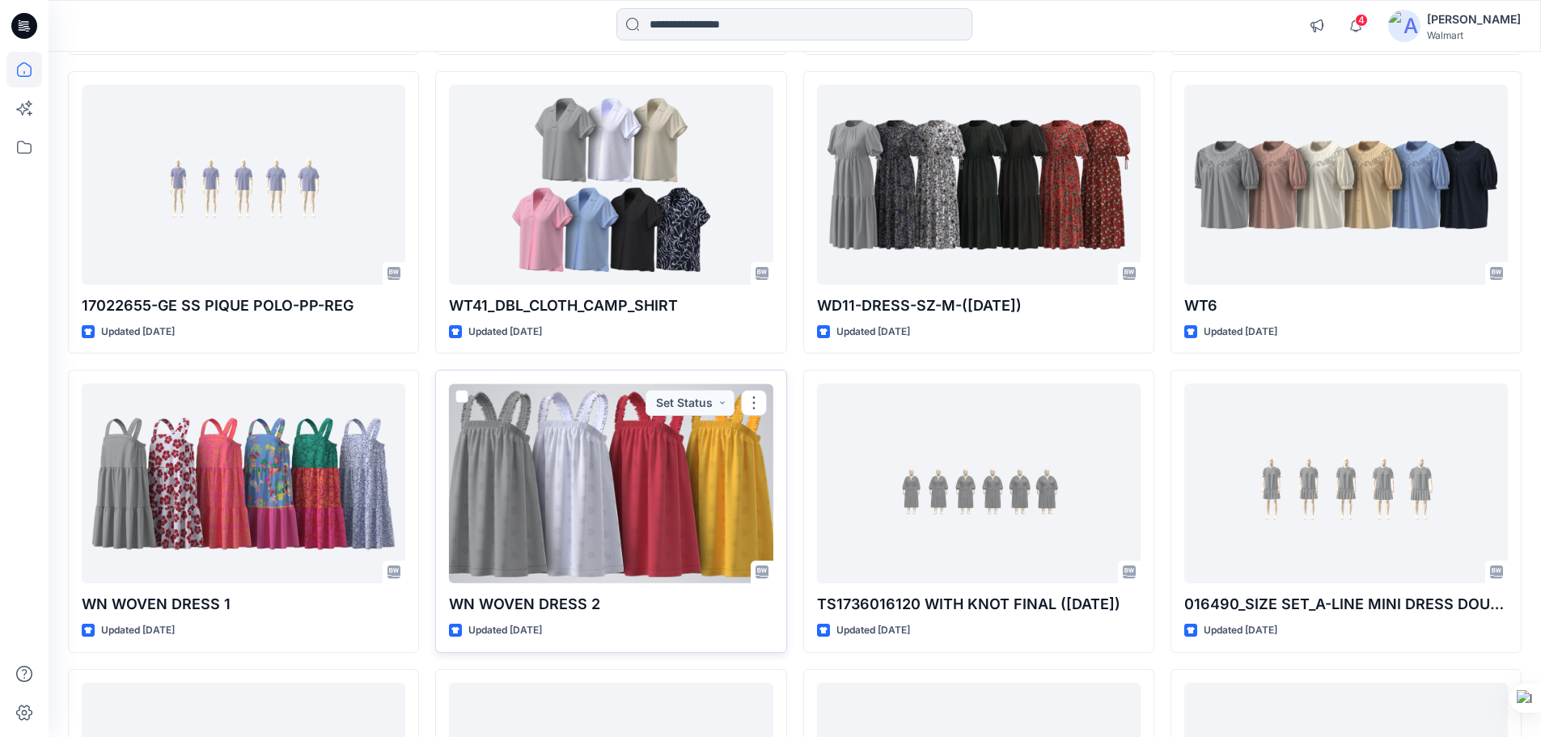 The width and height of the screenshot is (1541, 737). I want to click on p: 016490_SIZE SET_A-LINE MINI DRESS DOUBLE CLOTH, so click(1346, 604).